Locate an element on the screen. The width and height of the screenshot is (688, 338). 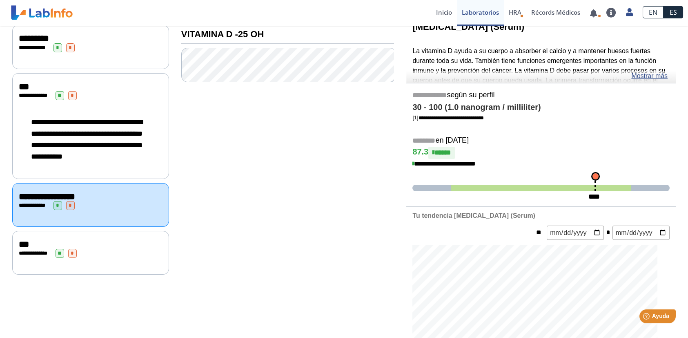
h5: según su perfil is located at coordinates (541, 95).